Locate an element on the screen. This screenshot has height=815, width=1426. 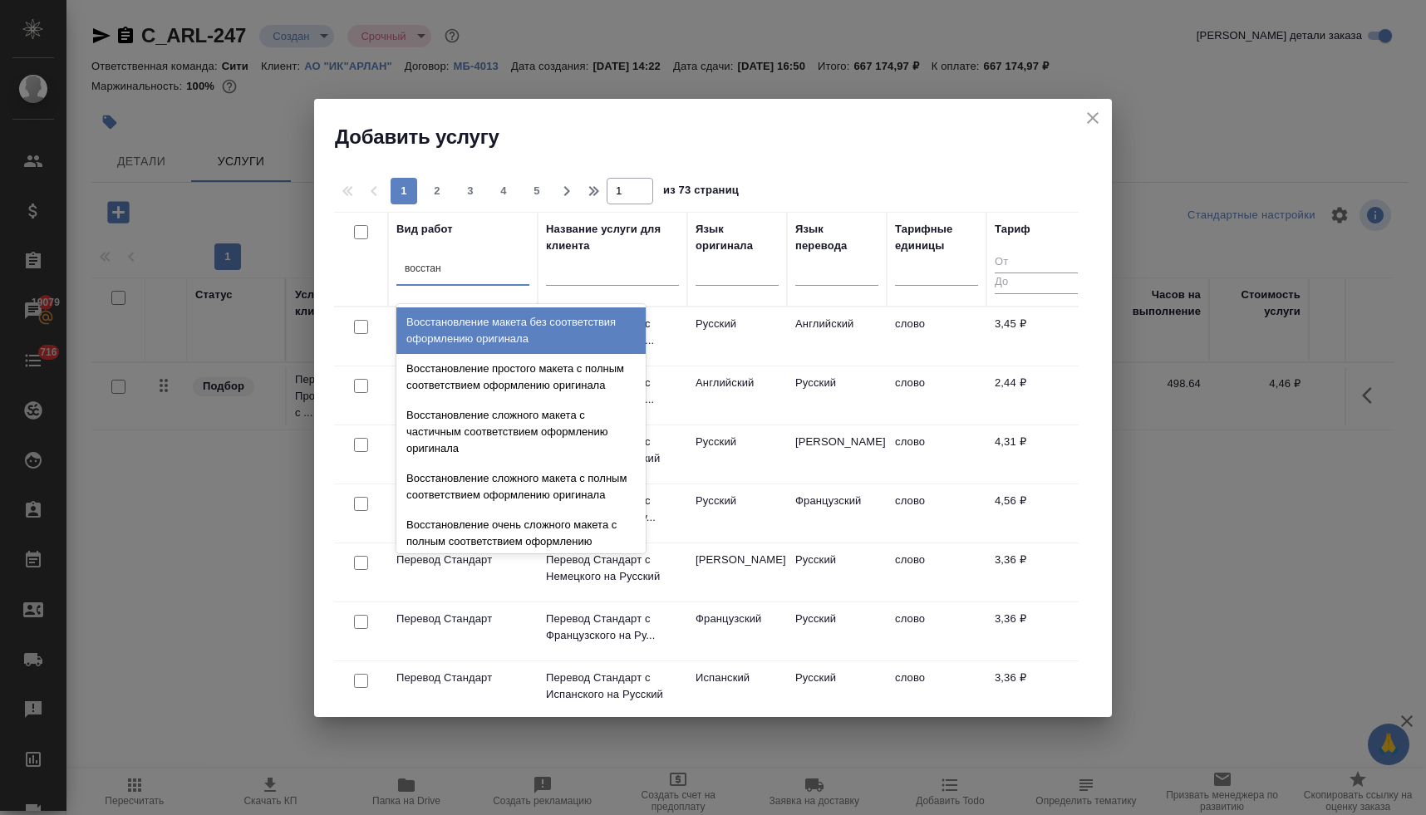
button: 3 is located at coordinates (470, 191).